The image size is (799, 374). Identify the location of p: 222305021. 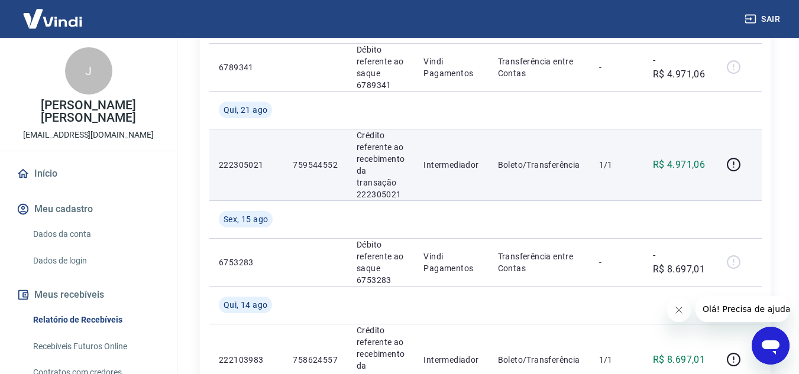
(246, 165).